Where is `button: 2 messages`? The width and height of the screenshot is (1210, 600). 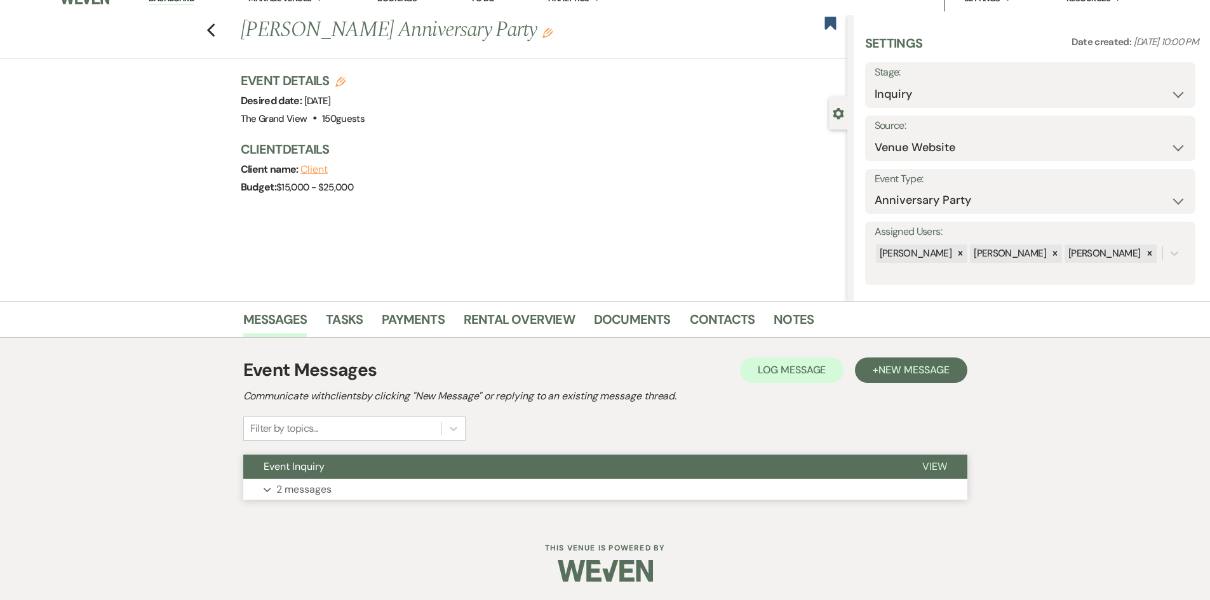
button: 2 messages is located at coordinates (605, 490).